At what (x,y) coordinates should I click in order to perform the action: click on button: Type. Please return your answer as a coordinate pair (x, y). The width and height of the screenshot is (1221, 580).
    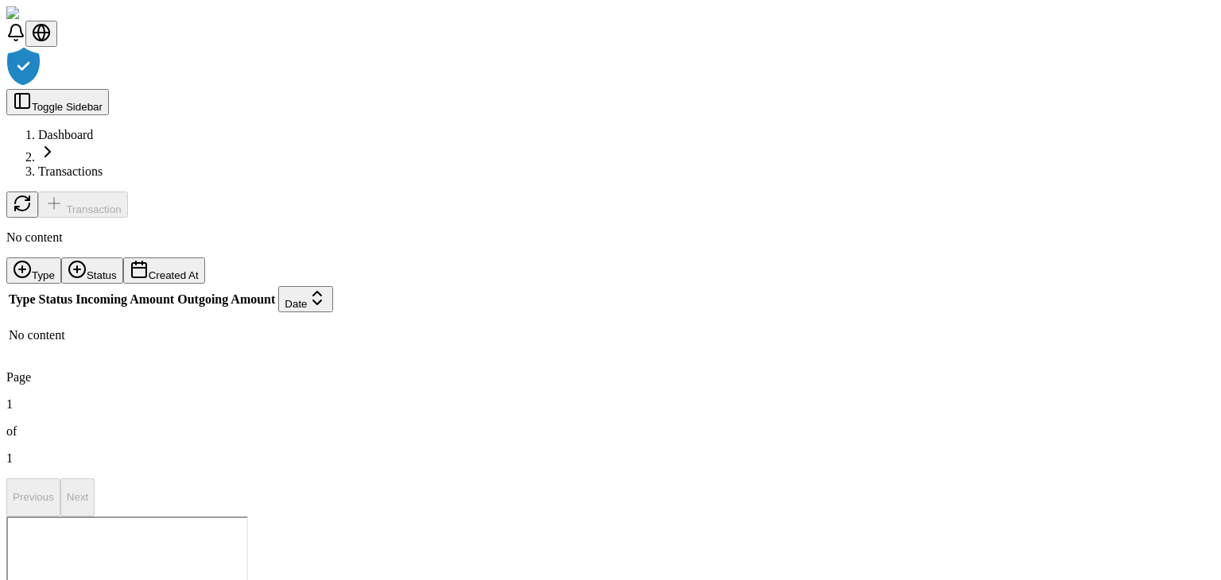
    Looking at the image, I should click on (33, 270).